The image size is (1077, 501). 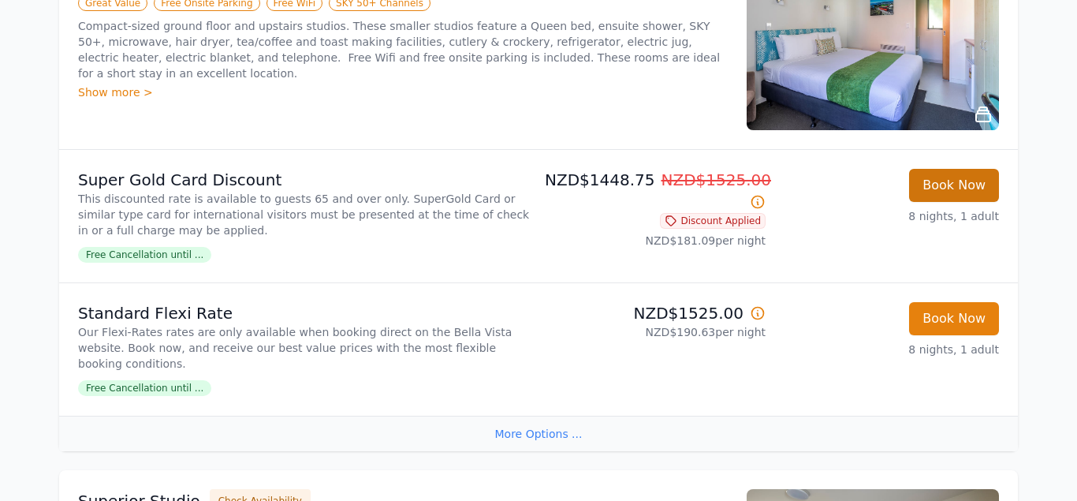 What do you see at coordinates (655, 191) in the screenshot?
I see `p: NZD$1448.75` at bounding box center [655, 191].